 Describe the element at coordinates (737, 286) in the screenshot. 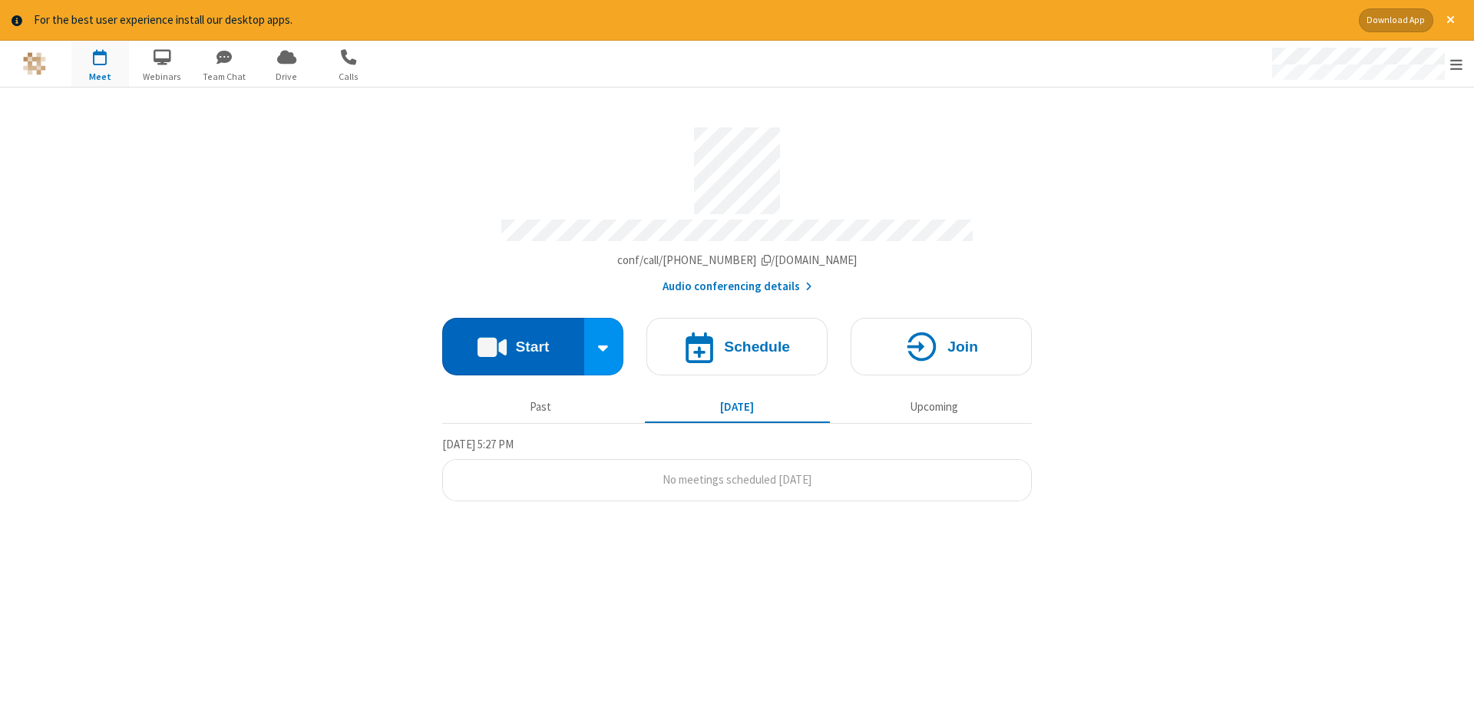

I see `button: Audio conferencing details` at that location.